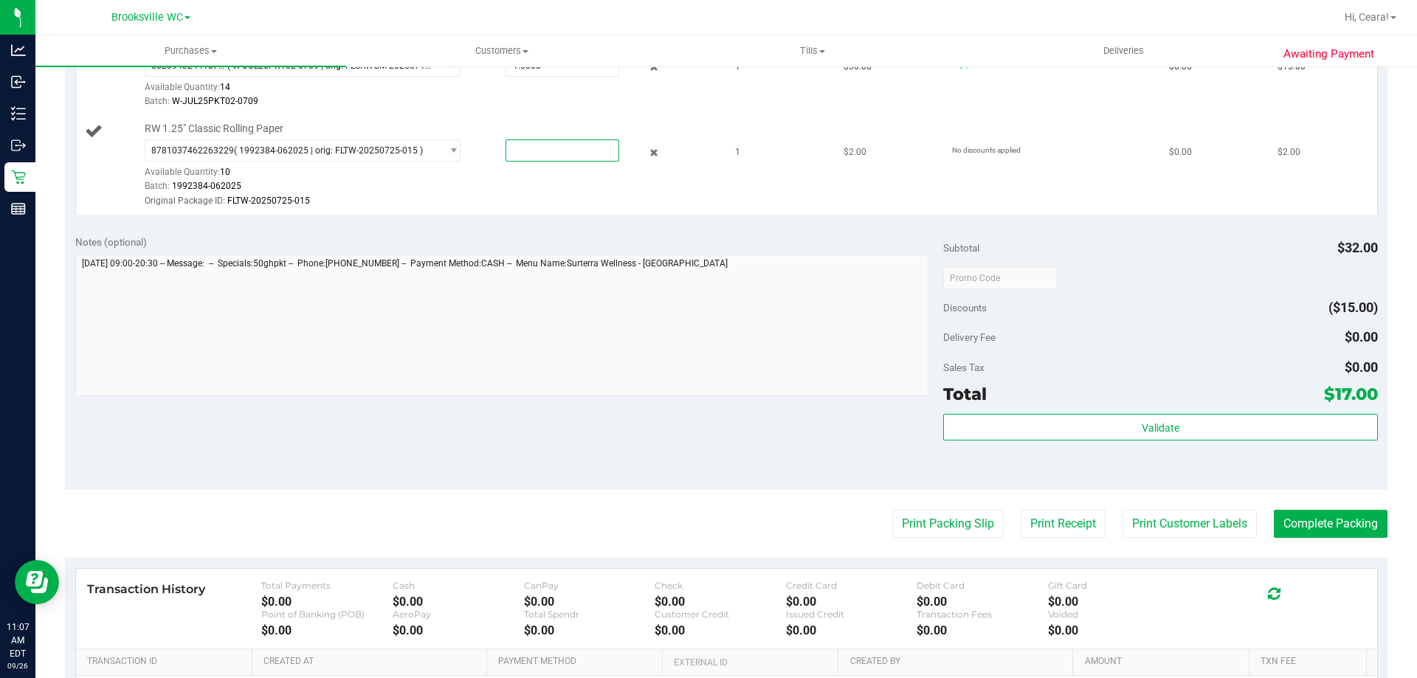 Image resolution: width=1417 pixels, height=678 pixels. Describe the element at coordinates (948, 524) in the screenshot. I see `button: Print Packing Slip` at that location.